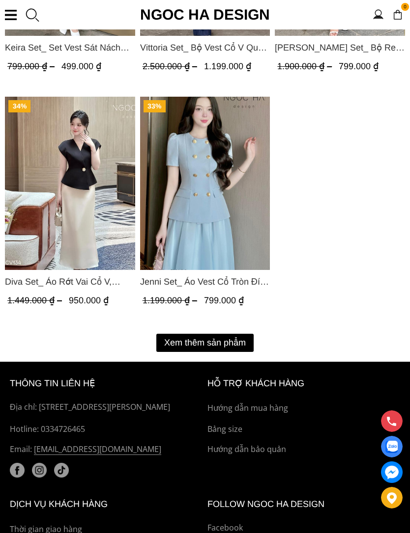 The image size is (410, 533). Describe the element at coordinates (36, 301) in the screenshot. I see `span: 1.449.000 ₫` at that location.